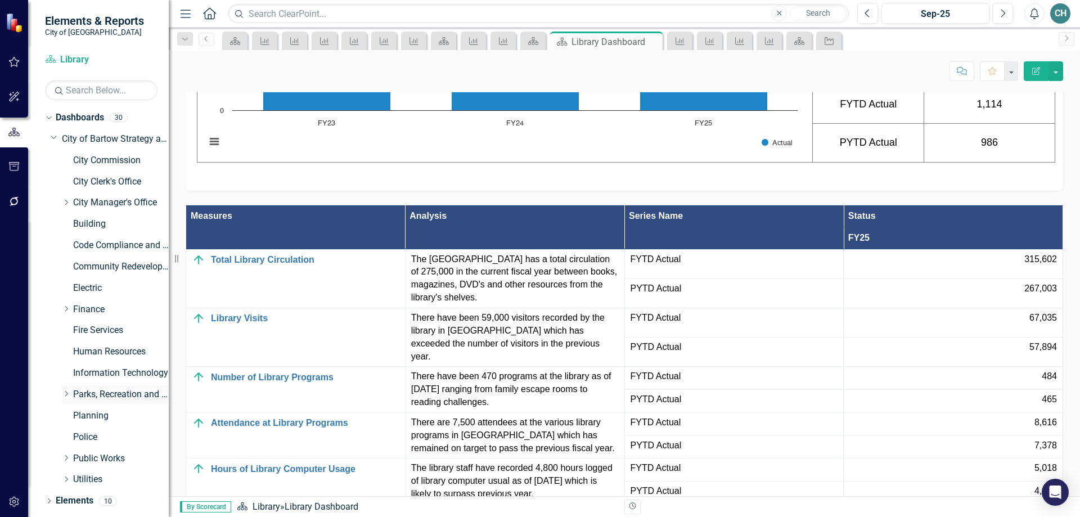 This screenshot has width=1080, height=517. What do you see at coordinates (868, 104) in the screenshot?
I see `td: FYTD Actual` at bounding box center [868, 104].